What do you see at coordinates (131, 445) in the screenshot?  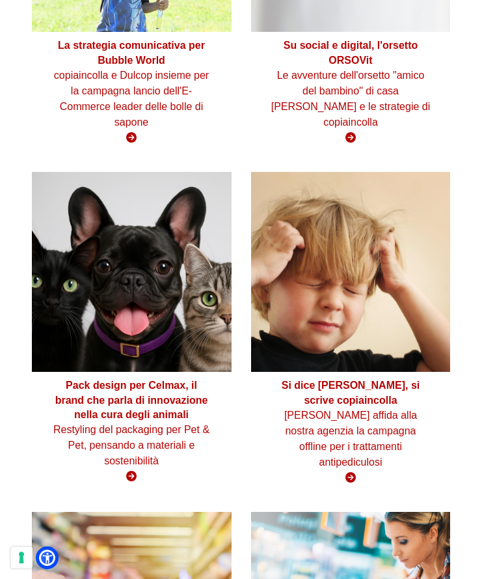 I see `p: Restyling del packaging per Pet & Pet, pensando a materiali e sostenibilità` at bounding box center [131, 445].